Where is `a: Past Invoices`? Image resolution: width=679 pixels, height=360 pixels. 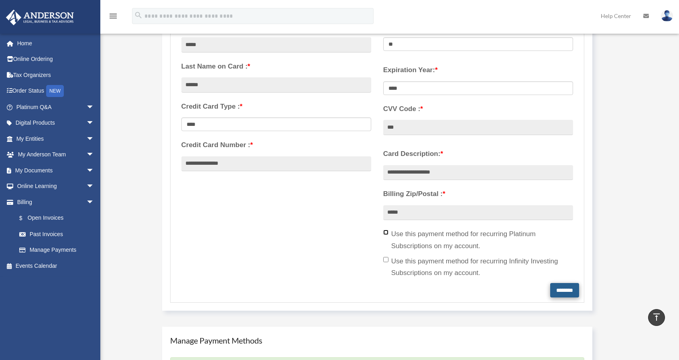 a: Past Invoices is located at coordinates (59, 234).